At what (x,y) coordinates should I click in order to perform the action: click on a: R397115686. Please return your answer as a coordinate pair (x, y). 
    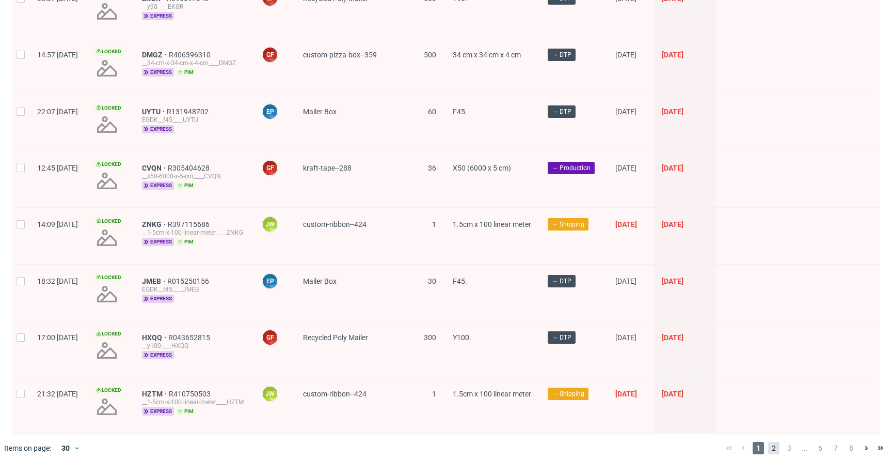
    Looking at the image, I should click on (190, 224).